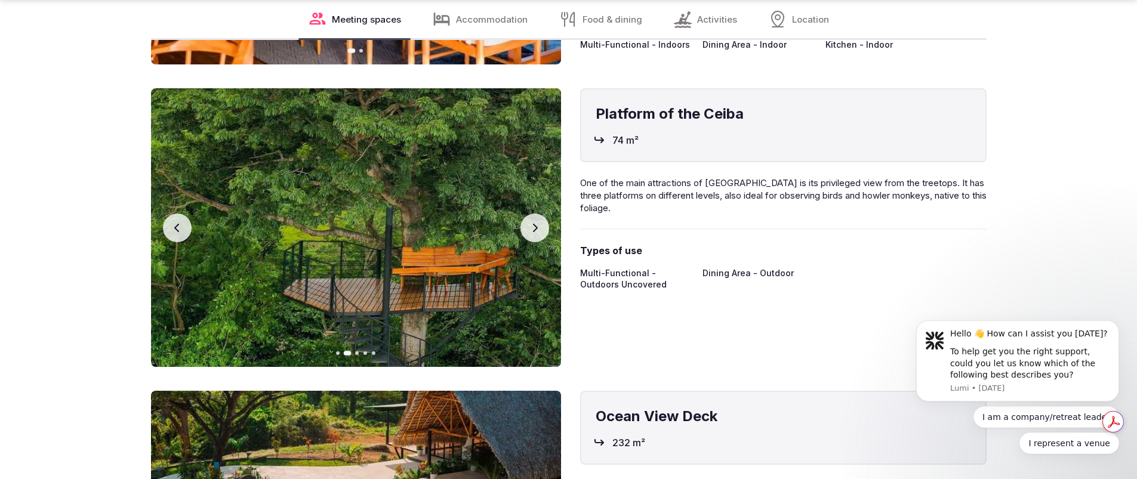 The width and height of the screenshot is (1137, 479). I want to click on h4: Platform of the Ceiba, so click(783, 114).